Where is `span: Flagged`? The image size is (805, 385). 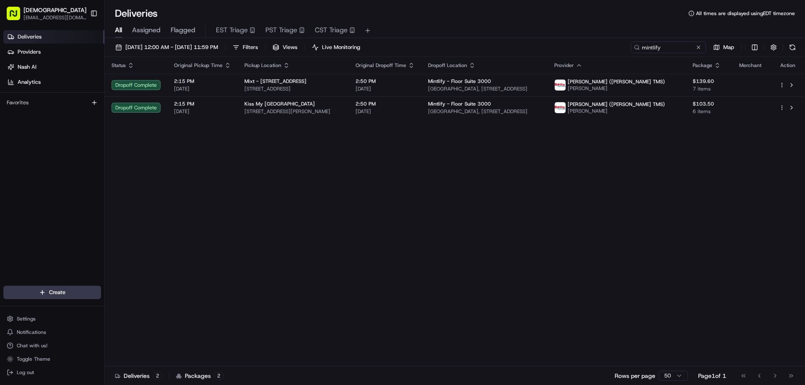
span: Flagged is located at coordinates (183, 30).